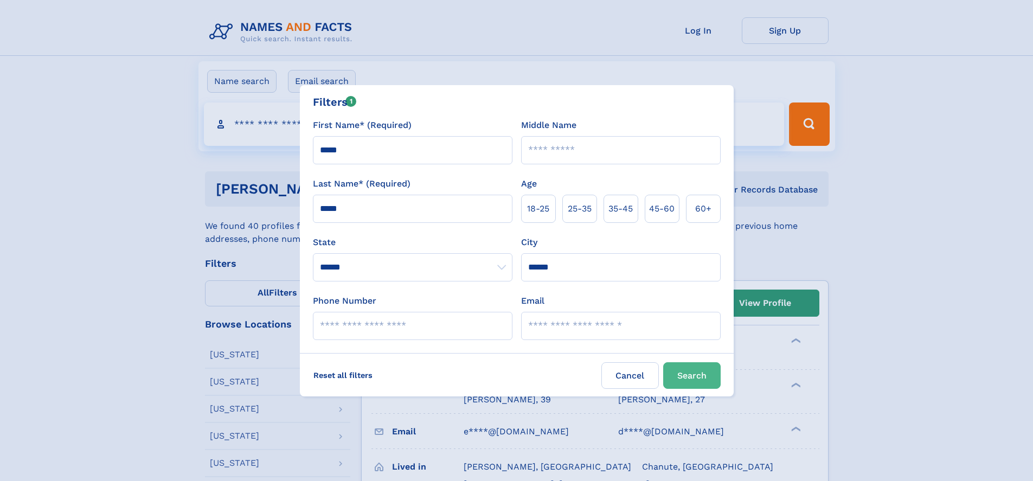  What do you see at coordinates (343, 375) in the screenshot?
I see `label: Reset all filters` at bounding box center [343, 375].